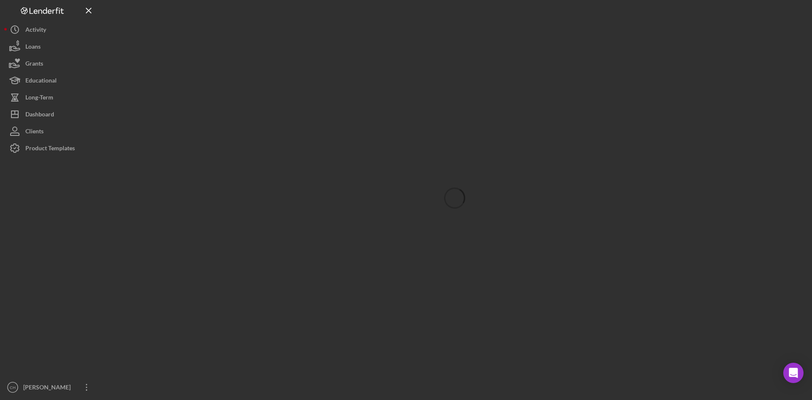  Describe the element at coordinates (51, 131) in the screenshot. I see `a: Clients` at that location.